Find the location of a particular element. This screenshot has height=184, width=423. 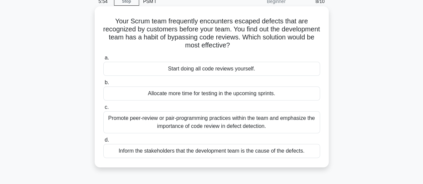

div: Promote peer-review or pair-programming practices within the team and emphasize the importance of... is located at coordinates (211, 122).